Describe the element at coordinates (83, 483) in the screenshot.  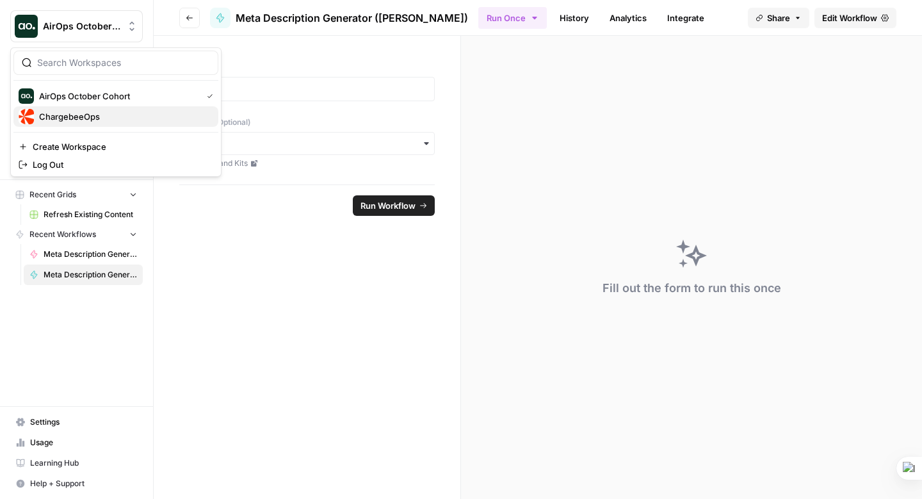
I see `span: Help + Support` at that location.